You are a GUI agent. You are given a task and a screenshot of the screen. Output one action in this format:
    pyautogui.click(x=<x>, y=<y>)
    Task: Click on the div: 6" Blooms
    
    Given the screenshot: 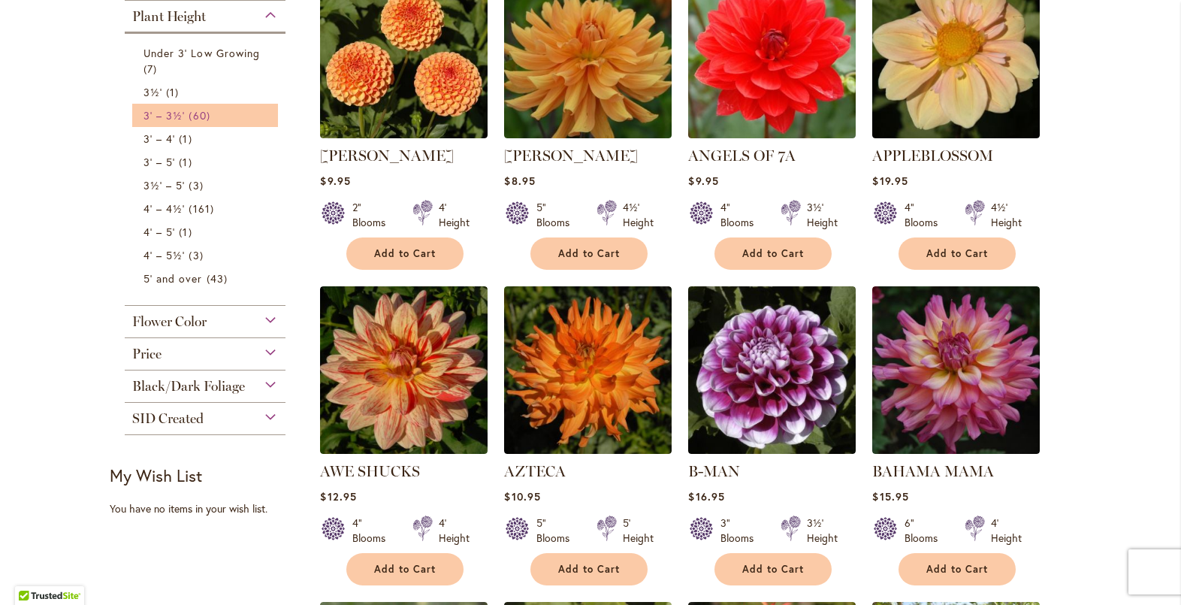 What is the action you would take?
    pyautogui.click(x=925, y=530)
    